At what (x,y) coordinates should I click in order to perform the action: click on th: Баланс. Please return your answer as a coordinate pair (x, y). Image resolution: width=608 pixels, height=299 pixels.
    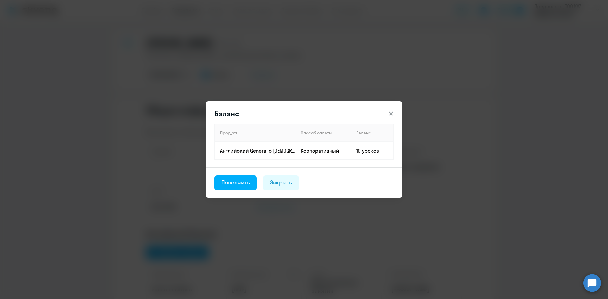
    Looking at the image, I should click on (372, 133).